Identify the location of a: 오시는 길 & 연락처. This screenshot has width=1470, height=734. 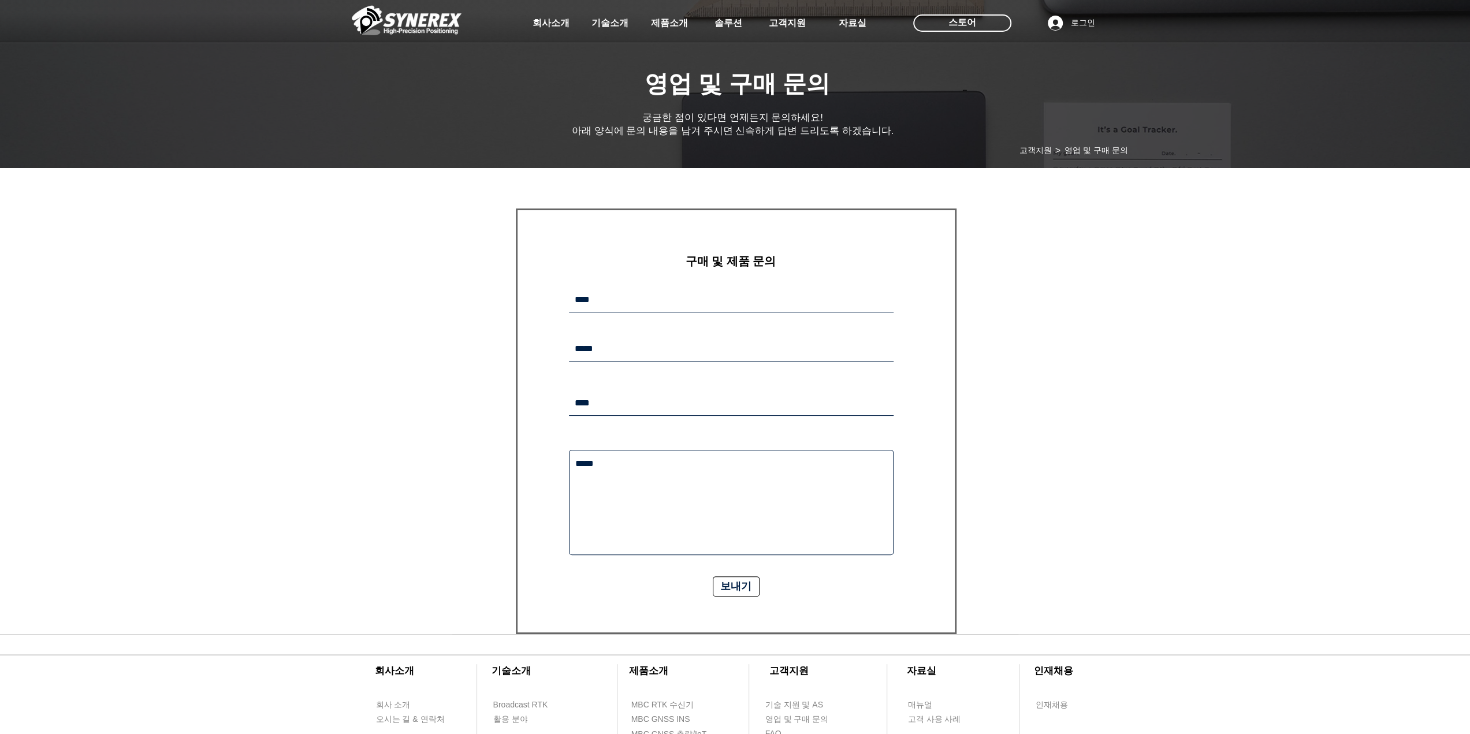
(414, 719).